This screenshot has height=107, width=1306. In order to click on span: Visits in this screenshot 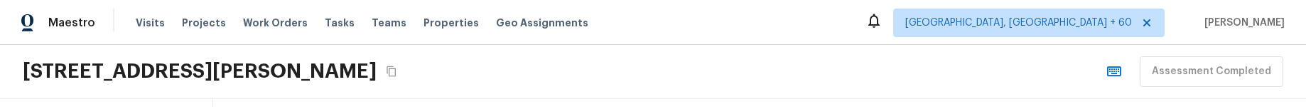, I will do `click(150, 23)`.